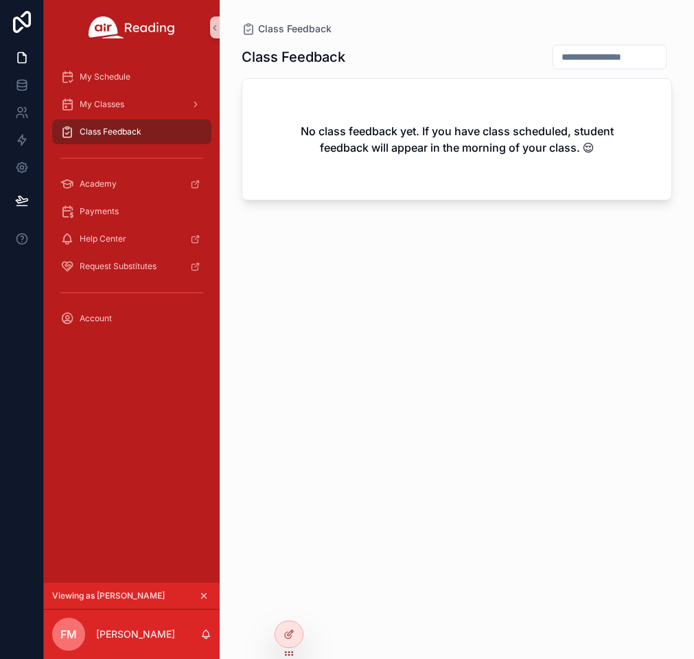 The image size is (694, 659). What do you see at coordinates (132, 27) in the screenshot?
I see `img: App logo` at bounding box center [132, 27].